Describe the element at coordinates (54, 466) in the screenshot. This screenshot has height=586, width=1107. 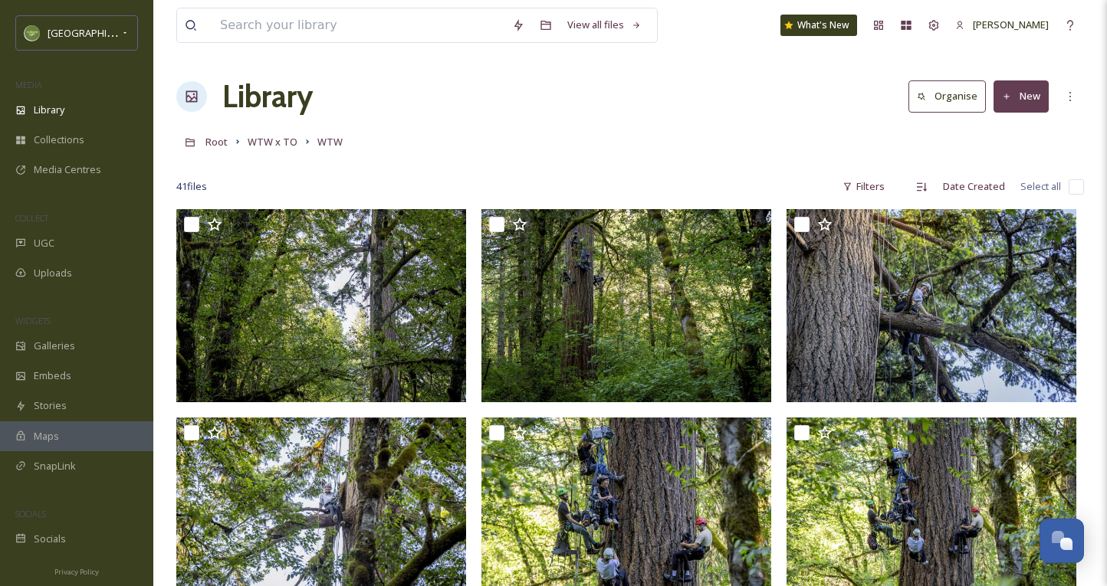
I see `span: SnapLink` at that location.